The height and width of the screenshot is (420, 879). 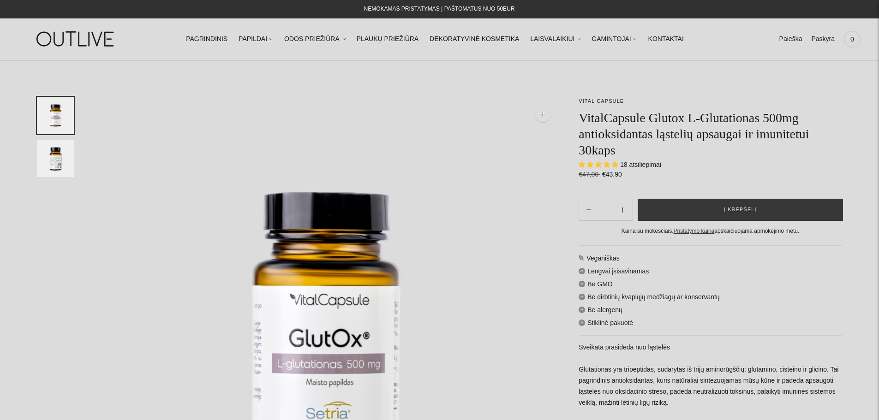 What do you see at coordinates (710, 134) in the screenshot?
I see `h1: VitalCapsule Glutox L-Glutationas 500mg antioksidantas ląstelių apsaugai ir imunitetui 30kaps` at bounding box center [710, 134].